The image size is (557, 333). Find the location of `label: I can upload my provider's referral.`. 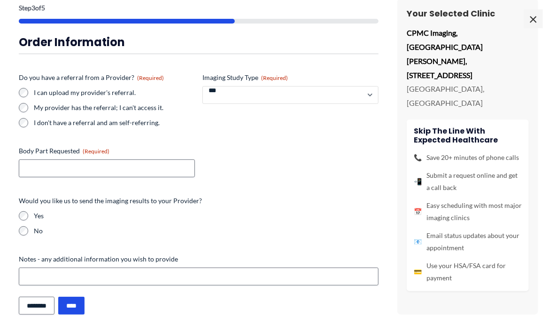

label: I can upload my provider's referral. is located at coordinates (114, 93).